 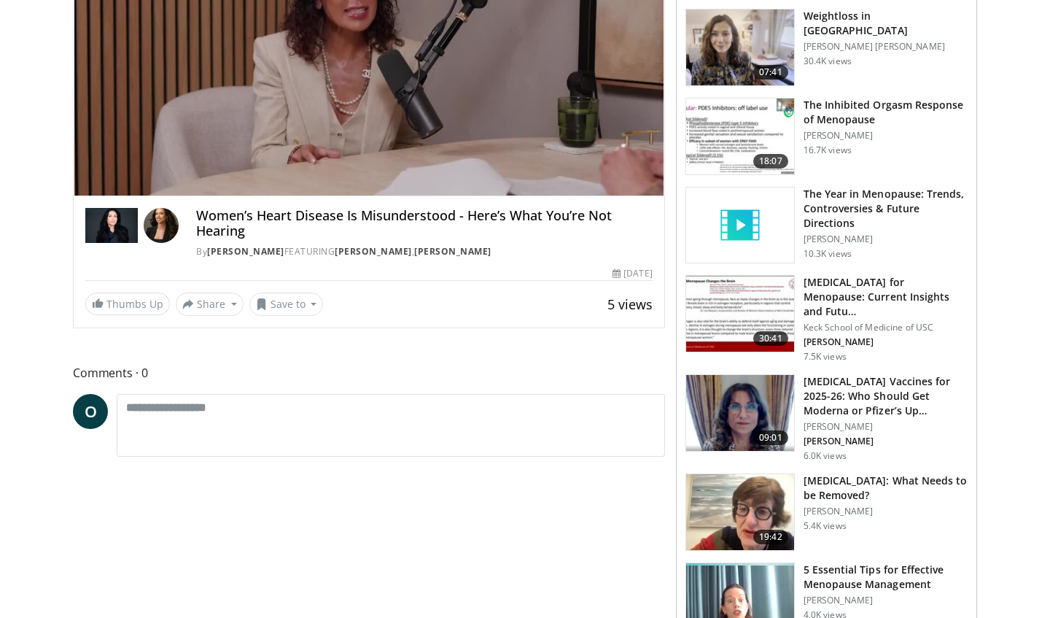 I want to click on h3: The Year in Menopause: Trends, Controversies & Future Directions, so click(x=886, y=209).